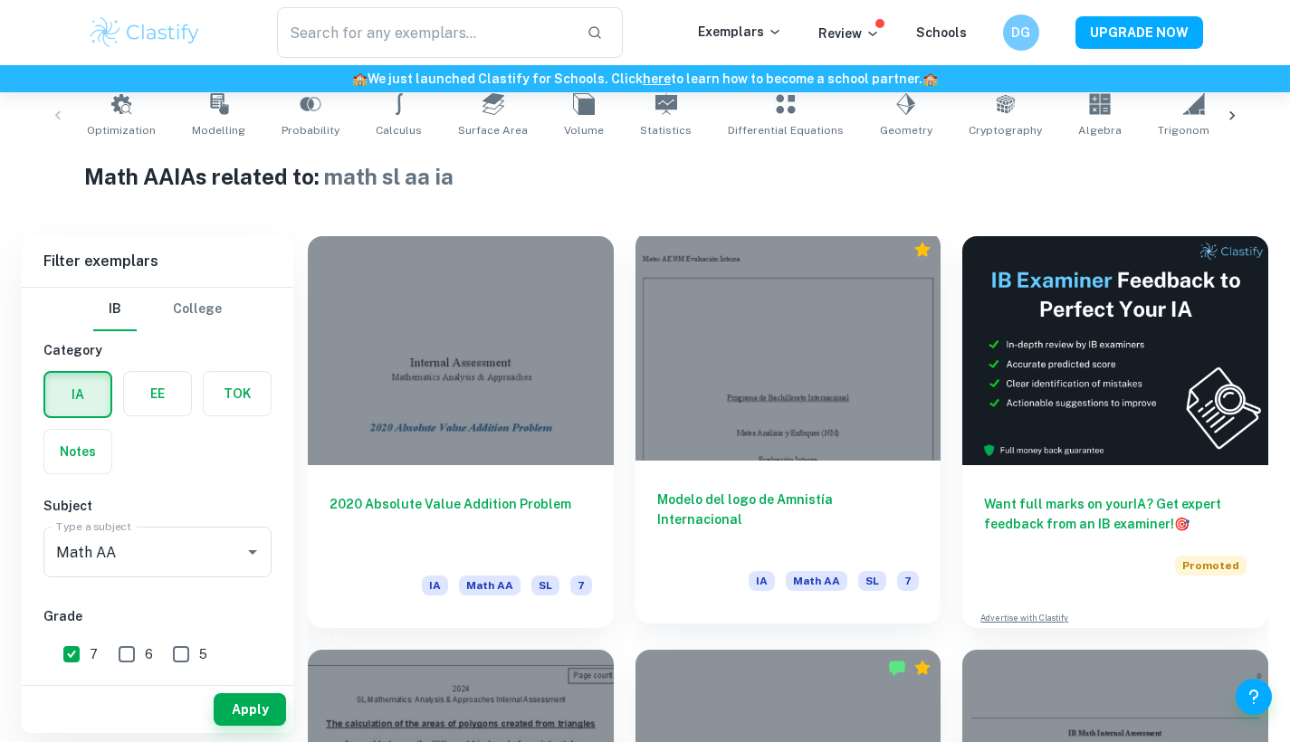 The height and width of the screenshot is (742, 1290). What do you see at coordinates (158, 310) in the screenshot?
I see `div: Filter type choice` at bounding box center [158, 310].